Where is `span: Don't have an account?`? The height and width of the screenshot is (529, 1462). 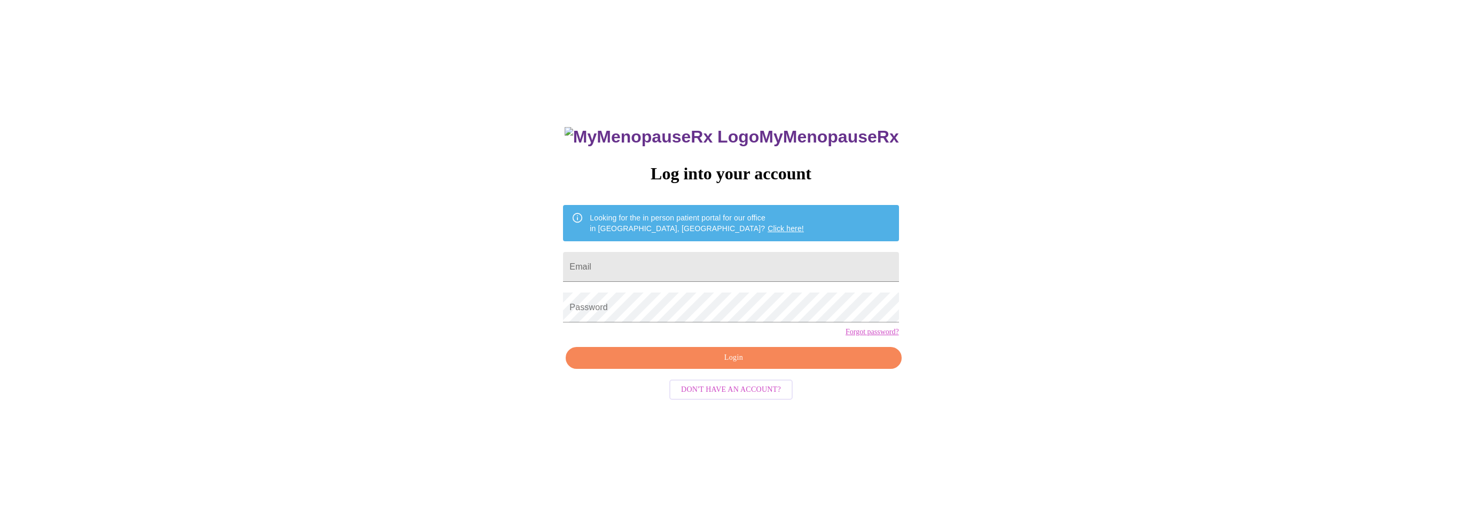
span: Don't have an account? is located at coordinates (731, 390).